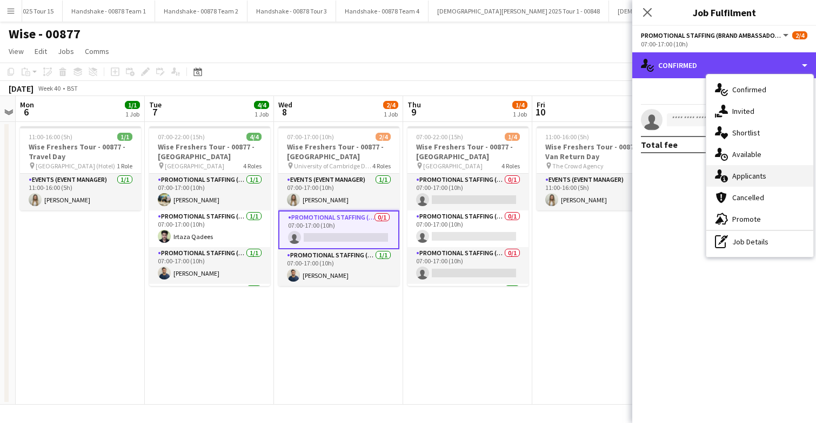  What do you see at coordinates (49, 88) in the screenshot?
I see `span: Week 40` at bounding box center [49, 88].